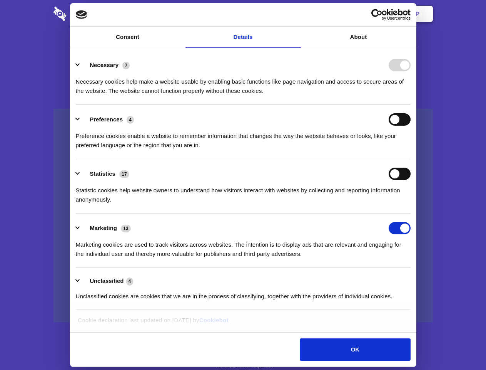 Image resolution: width=486 pixels, height=370 pixels. I want to click on label: Preferences, so click(106, 119).